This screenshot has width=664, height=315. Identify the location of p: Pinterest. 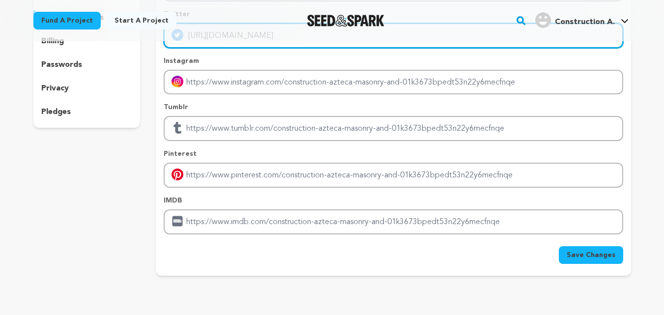
(393, 154).